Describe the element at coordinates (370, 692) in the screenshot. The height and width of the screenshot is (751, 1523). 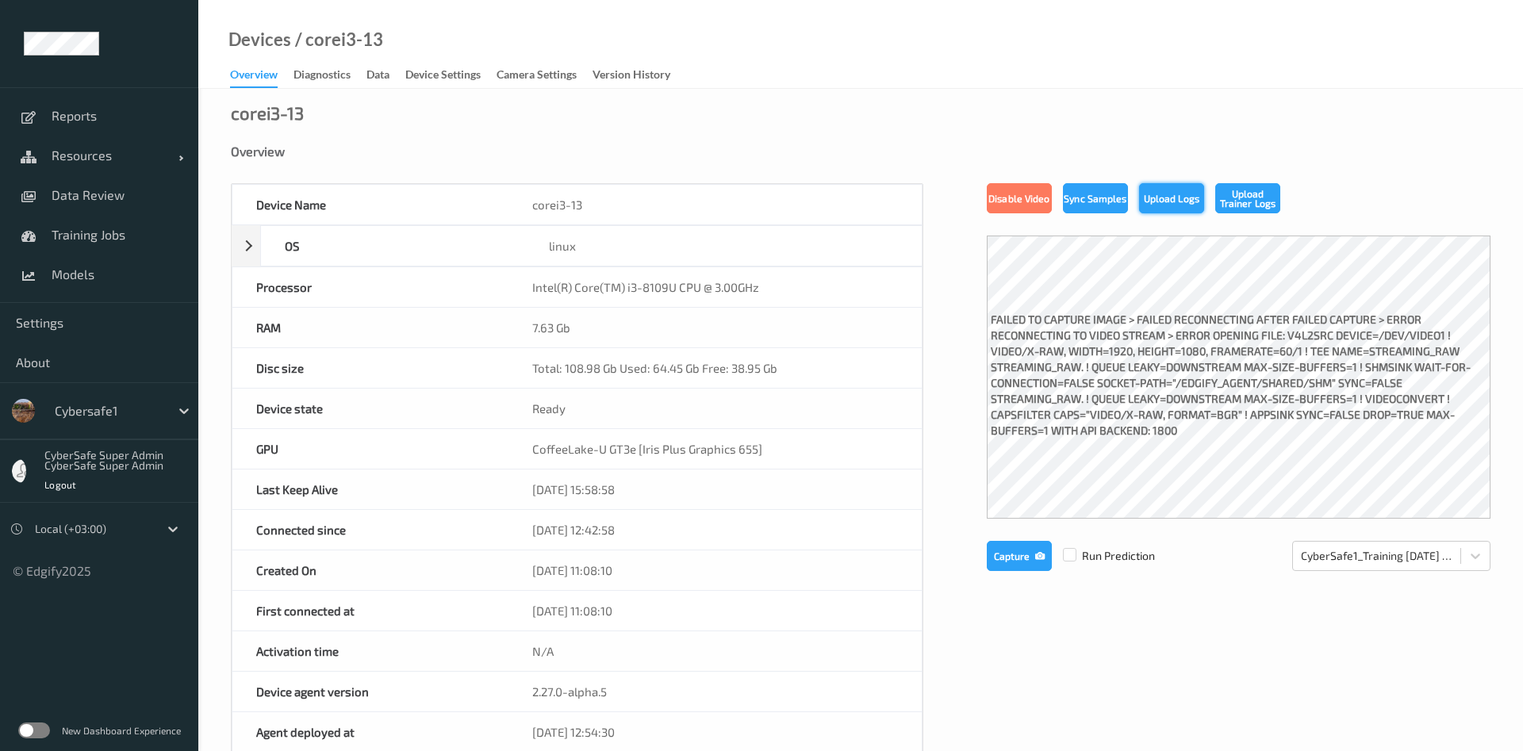
I see `div: Device agent version` at that location.